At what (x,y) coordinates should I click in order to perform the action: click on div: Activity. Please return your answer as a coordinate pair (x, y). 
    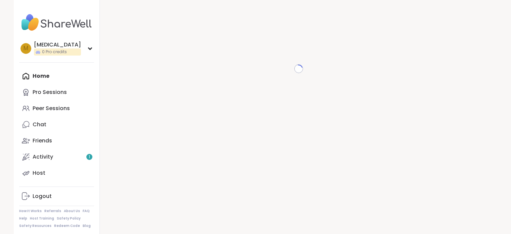
    Looking at the image, I should click on (43, 157).